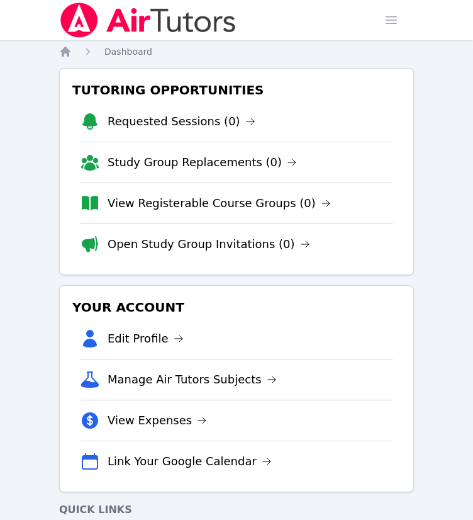  I want to click on img: Air Tutors, so click(148, 20).